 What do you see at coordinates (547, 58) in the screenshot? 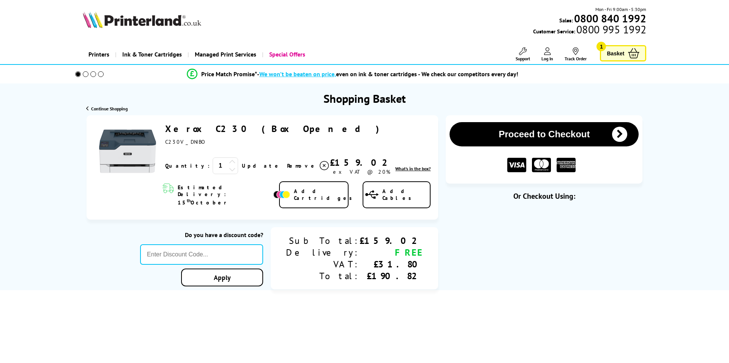
I see `span: Log In` at bounding box center [547, 58].